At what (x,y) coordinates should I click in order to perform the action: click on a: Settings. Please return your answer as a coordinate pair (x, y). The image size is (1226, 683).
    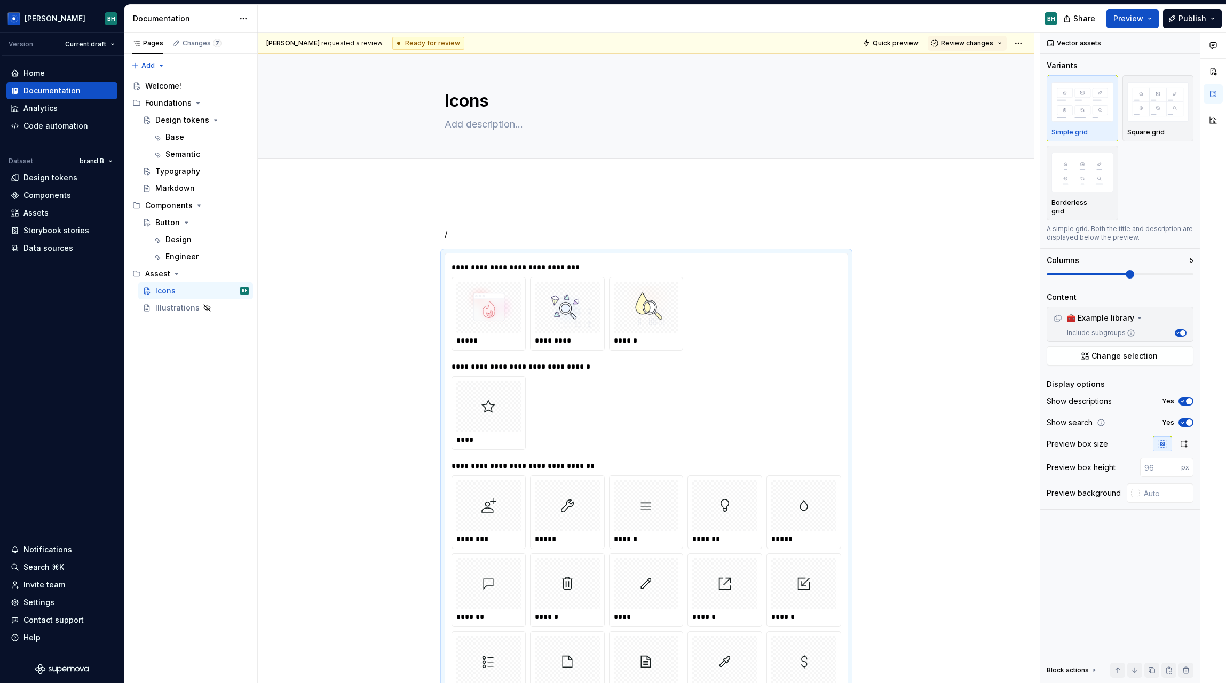
    Looking at the image, I should click on (62, 603).